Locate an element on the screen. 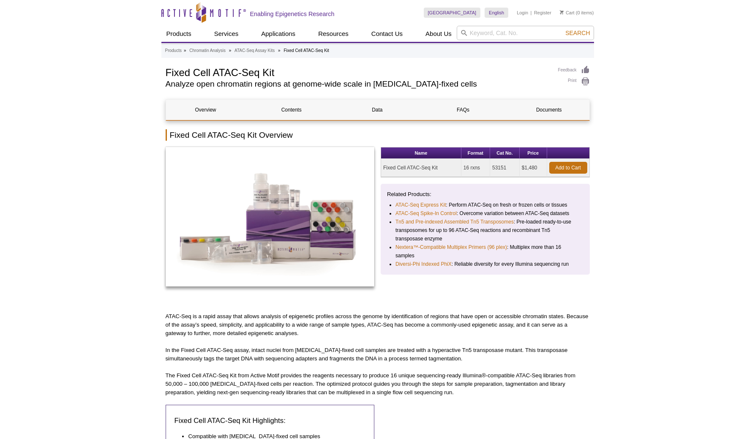 The image size is (755, 439). th: Cat No. is located at coordinates (505, 153).